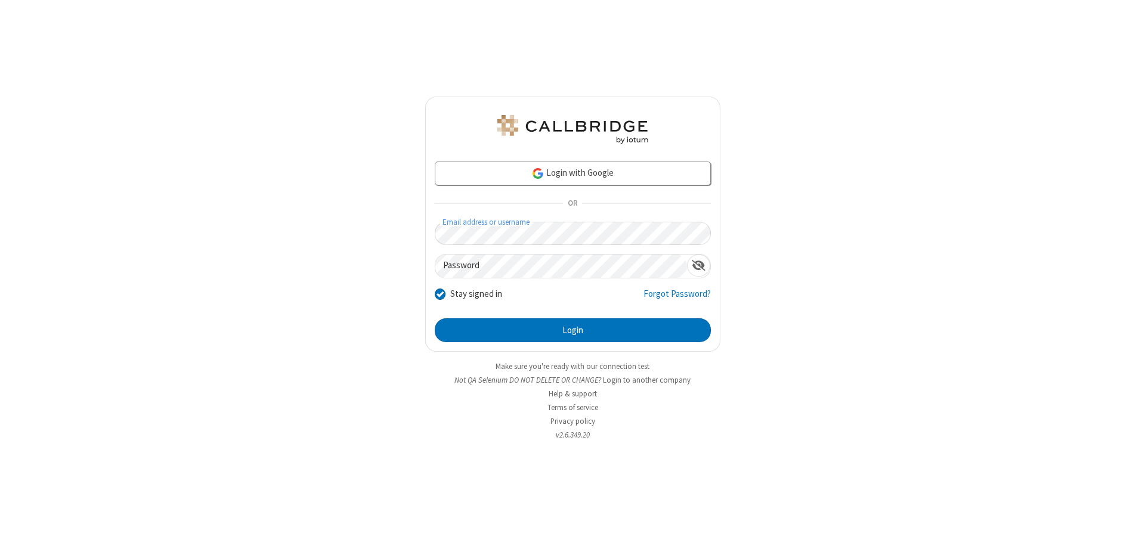 The width and height of the screenshot is (1145, 546). I want to click on button: Login, so click(572, 330).